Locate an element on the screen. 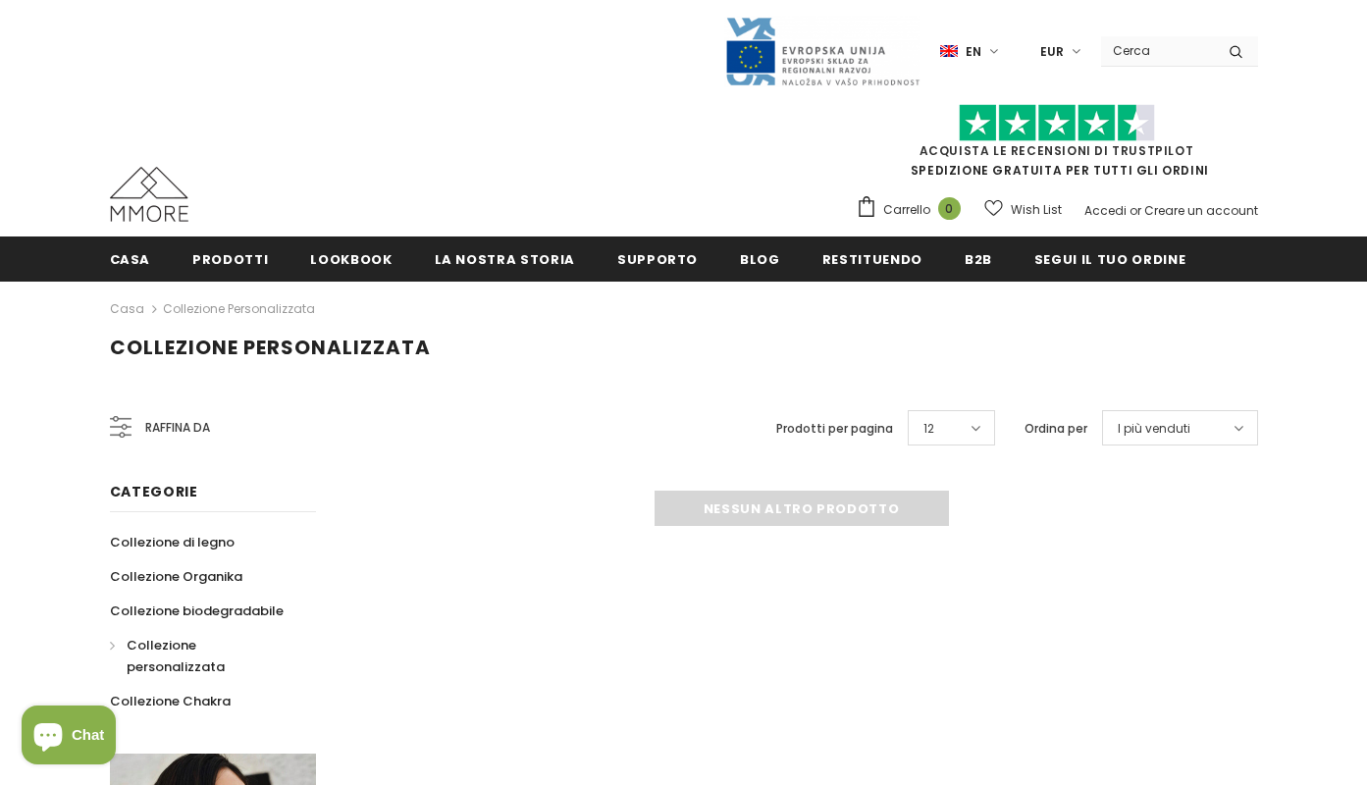 Image resolution: width=1367 pixels, height=785 pixels. a: Javni Razpis is located at coordinates (823, 50).